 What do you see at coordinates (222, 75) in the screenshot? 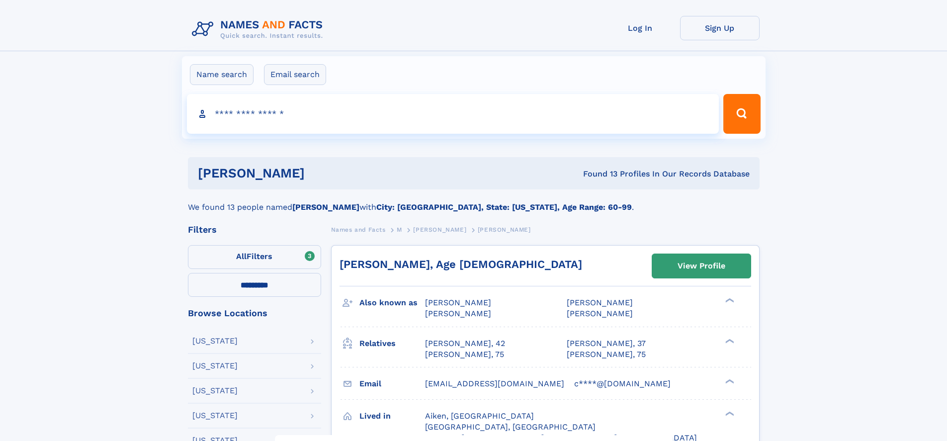
I see `label: Name search` at bounding box center [222, 75].